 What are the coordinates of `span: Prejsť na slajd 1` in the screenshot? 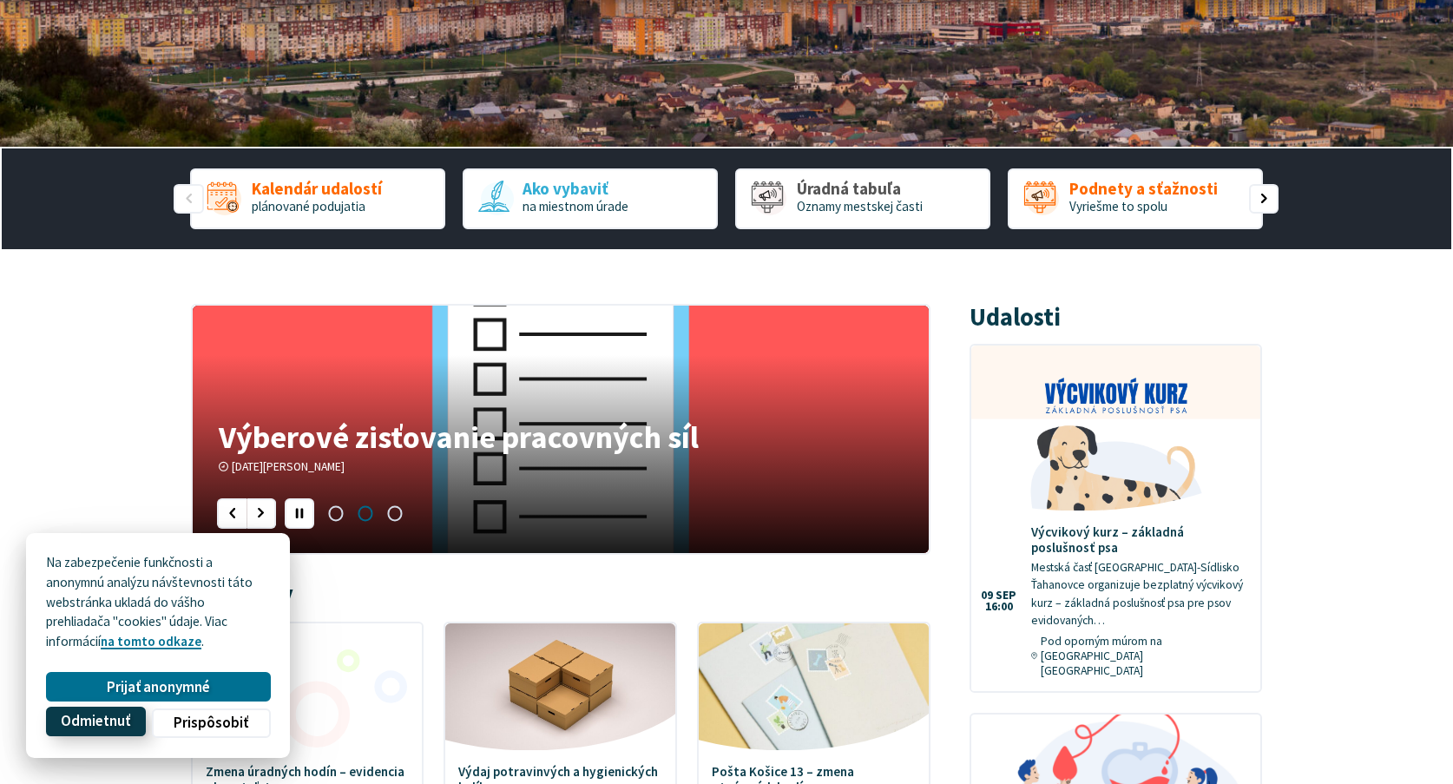 It's located at (336, 513).